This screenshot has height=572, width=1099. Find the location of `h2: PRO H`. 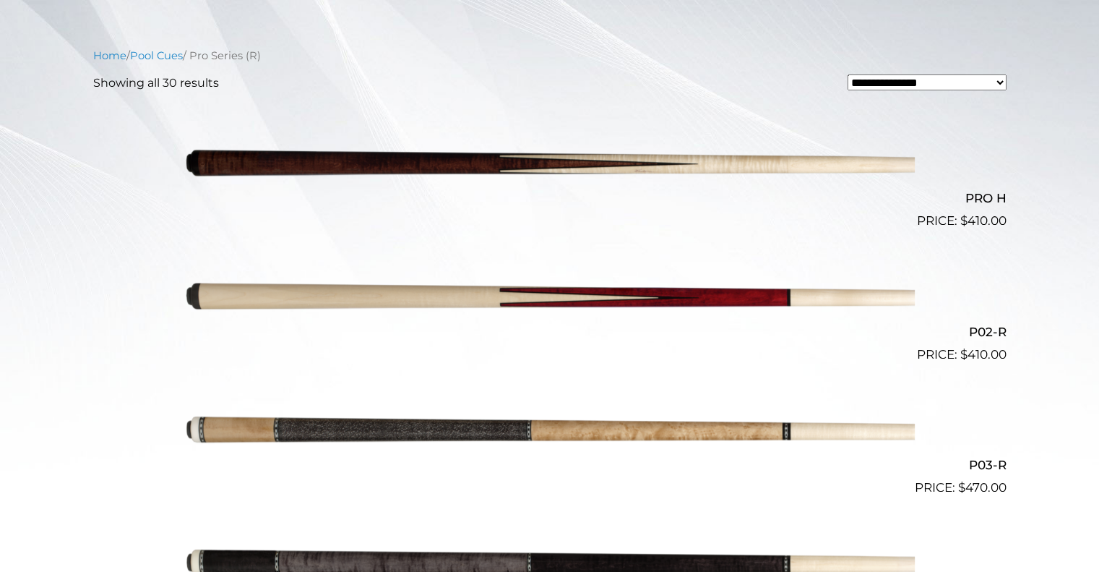

h2: PRO H is located at coordinates (550, 198).